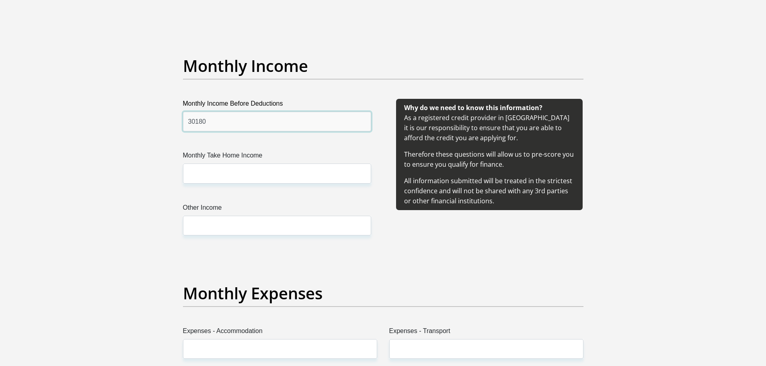 Image resolution: width=766 pixels, height=366 pixels. I want to click on input: Monthly Income Before Deductions, so click(277, 121).